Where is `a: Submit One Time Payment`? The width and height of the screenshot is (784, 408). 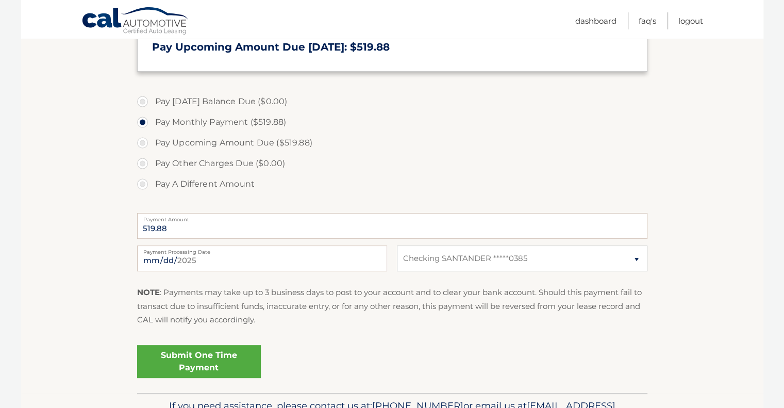 a: Submit One Time Payment is located at coordinates (199, 361).